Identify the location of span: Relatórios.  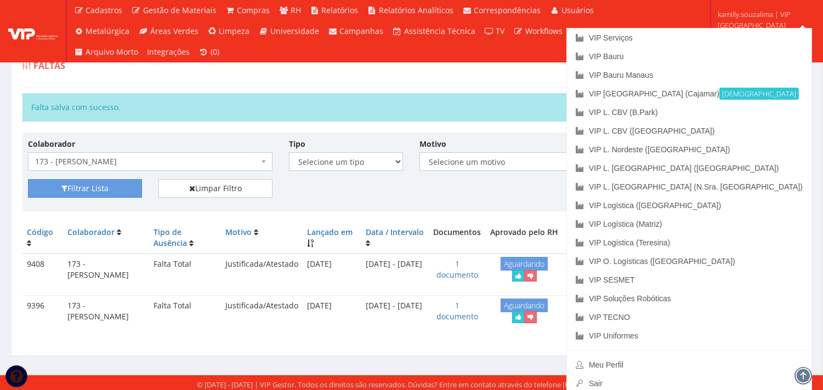
(340, 10).